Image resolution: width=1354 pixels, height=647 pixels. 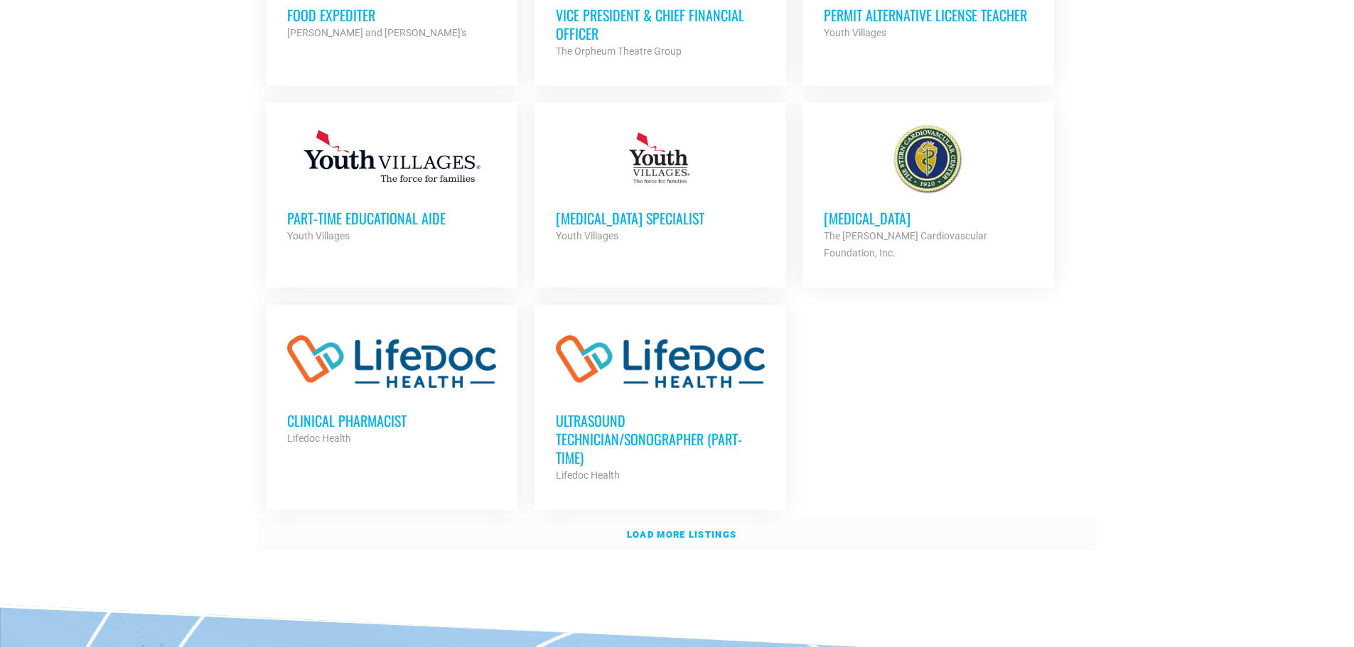 I want to click on h3: Clinical Pharmacist, so click(x=392, y=421).